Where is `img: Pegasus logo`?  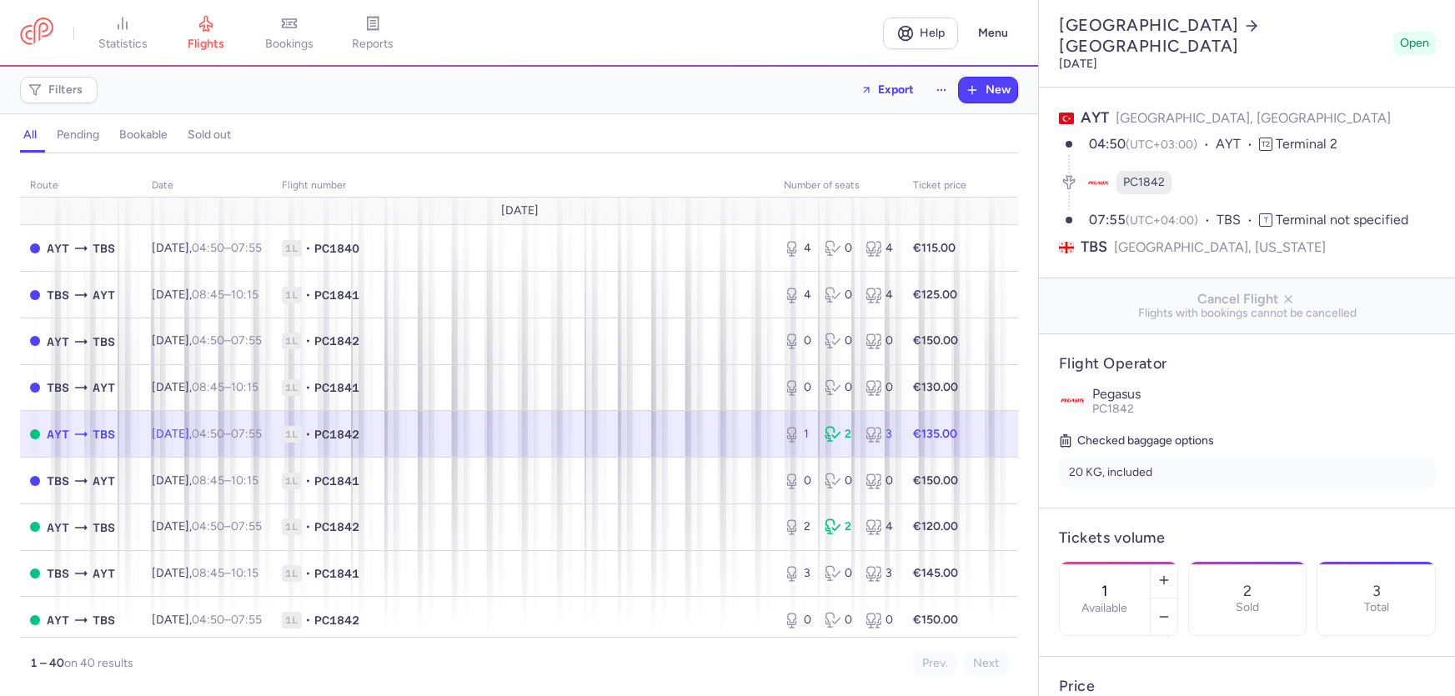
img: Pegasus logo is located at coordinates (1072, 400).